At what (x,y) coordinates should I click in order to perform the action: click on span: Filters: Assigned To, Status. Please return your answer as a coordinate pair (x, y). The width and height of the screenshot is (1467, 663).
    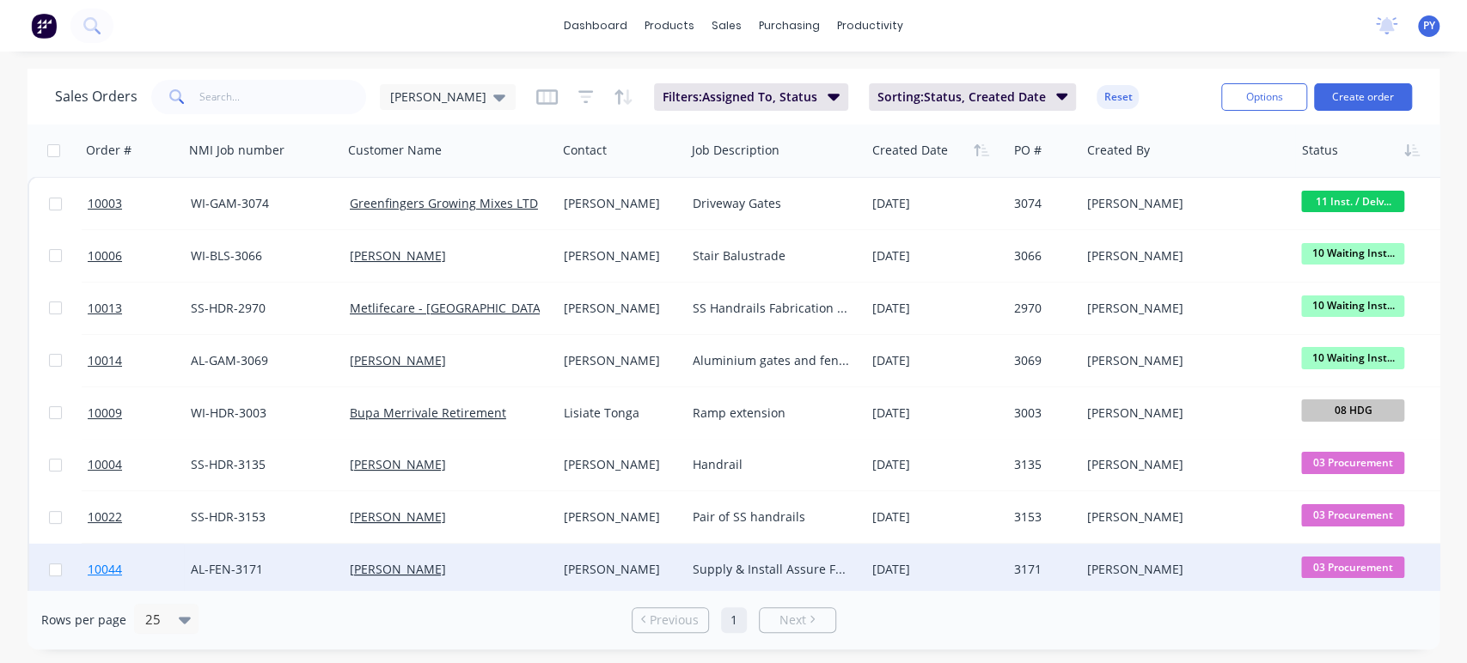
    Looking at the image, I should click on (740, 97).